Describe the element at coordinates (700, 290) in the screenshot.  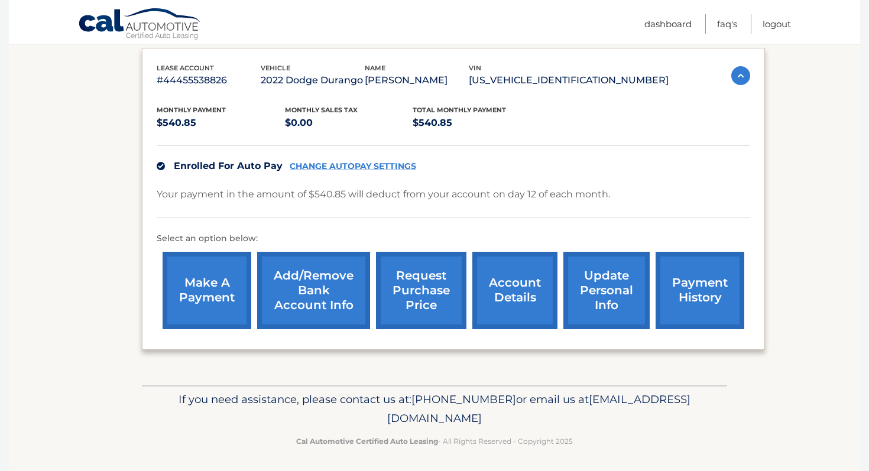
I see `a: payment history` at that location.